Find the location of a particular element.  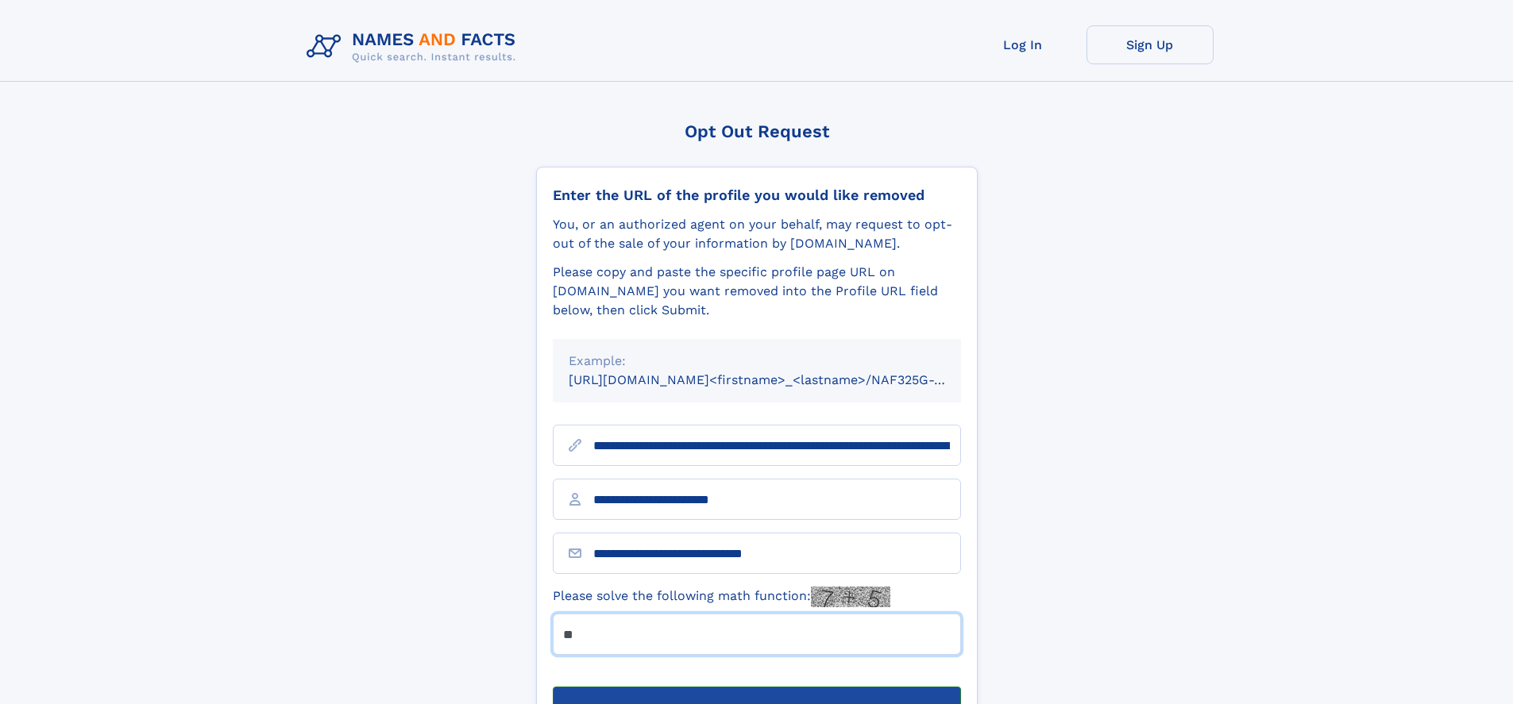

a: Sign Up is located at coordinates (1150, 44).